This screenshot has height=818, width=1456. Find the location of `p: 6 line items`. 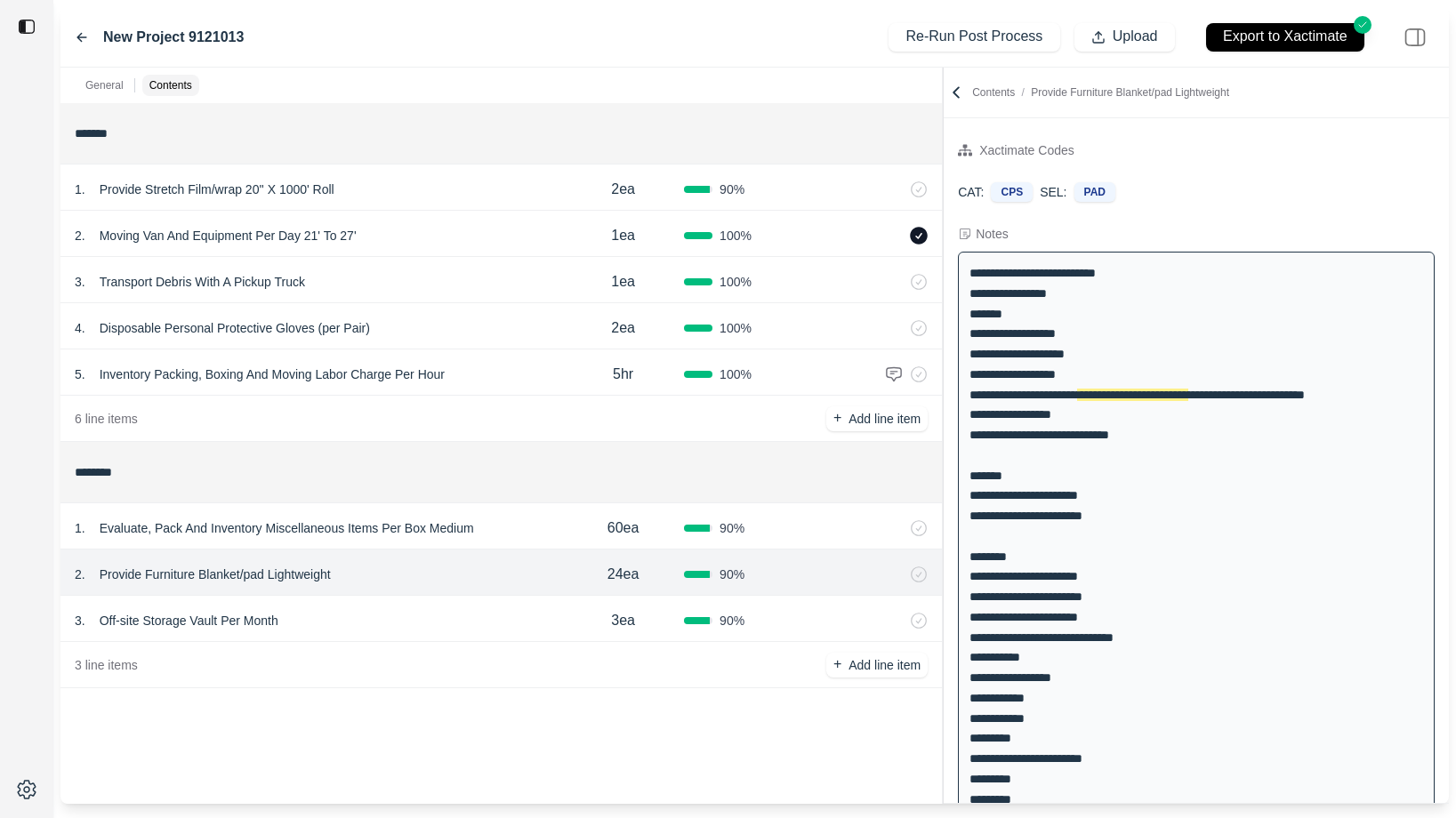

p: 6 line items is located at coordinates (106, 419).